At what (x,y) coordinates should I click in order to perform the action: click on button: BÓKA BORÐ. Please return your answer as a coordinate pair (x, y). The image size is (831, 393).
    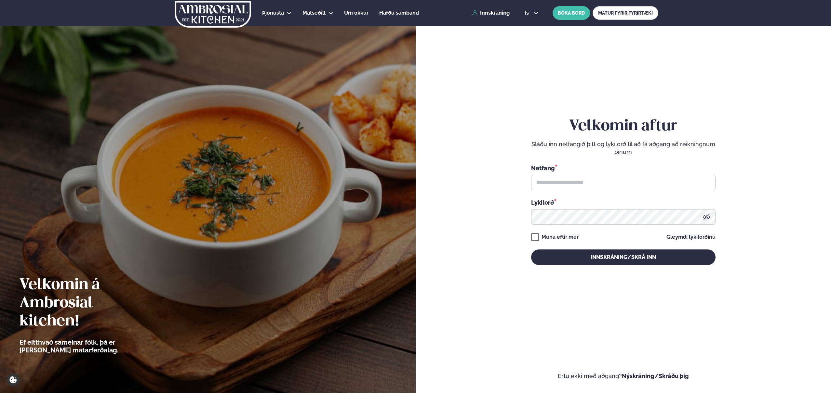
    Looking at the image, I should click on (571, 13).